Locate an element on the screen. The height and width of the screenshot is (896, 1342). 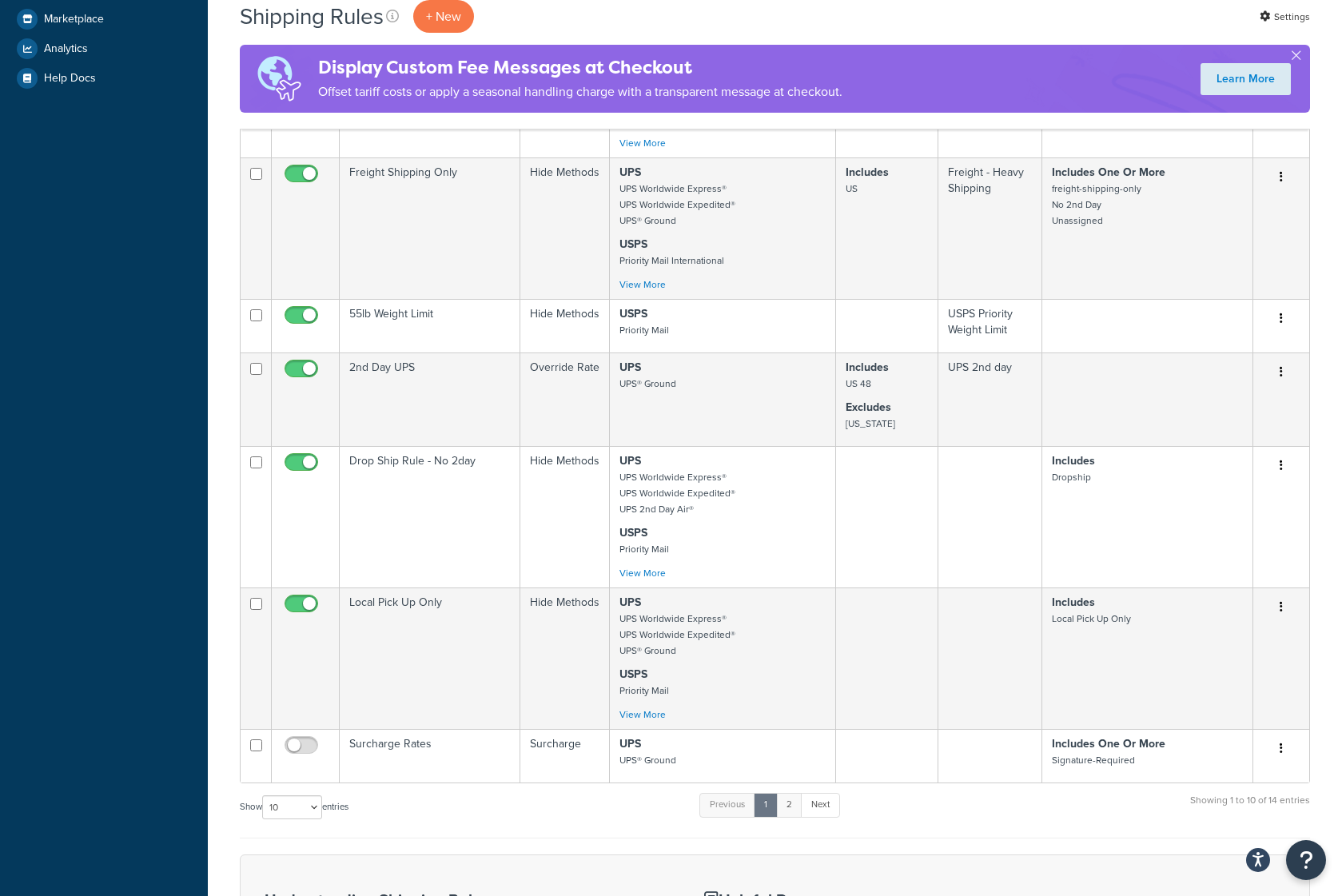
small: Local Pick Up Only is located at coordinates (1090, 619).